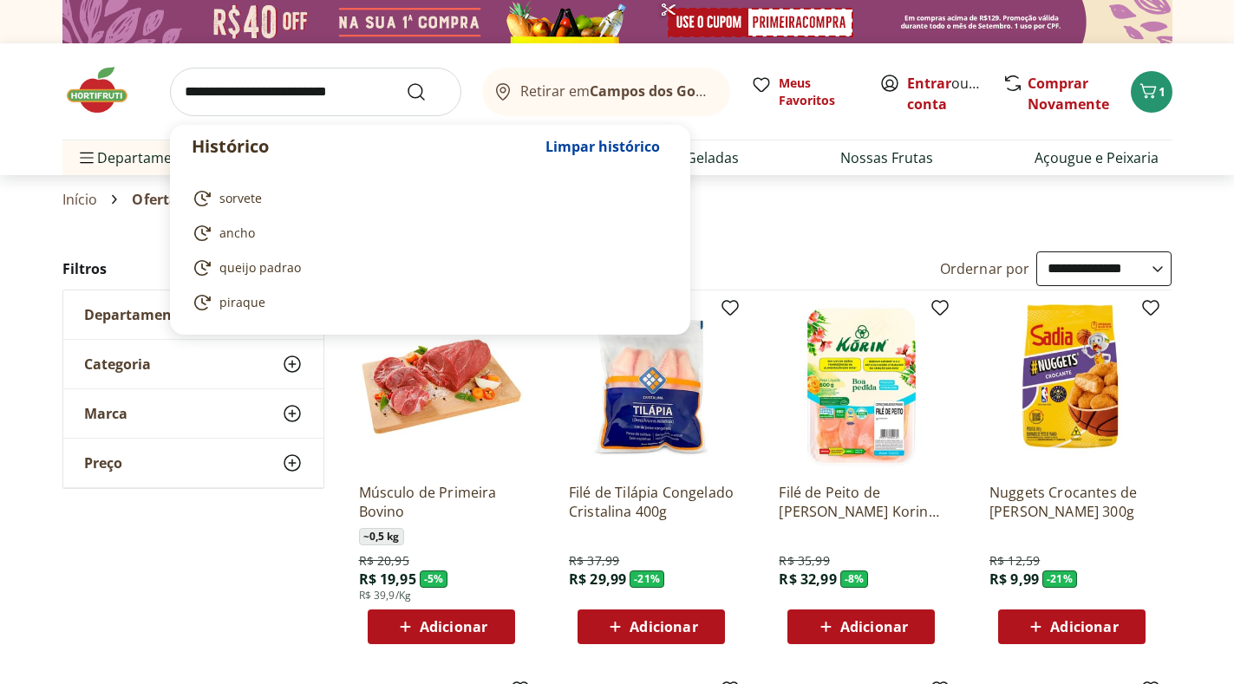  I want to click on span: piraque, so click(242, 303).